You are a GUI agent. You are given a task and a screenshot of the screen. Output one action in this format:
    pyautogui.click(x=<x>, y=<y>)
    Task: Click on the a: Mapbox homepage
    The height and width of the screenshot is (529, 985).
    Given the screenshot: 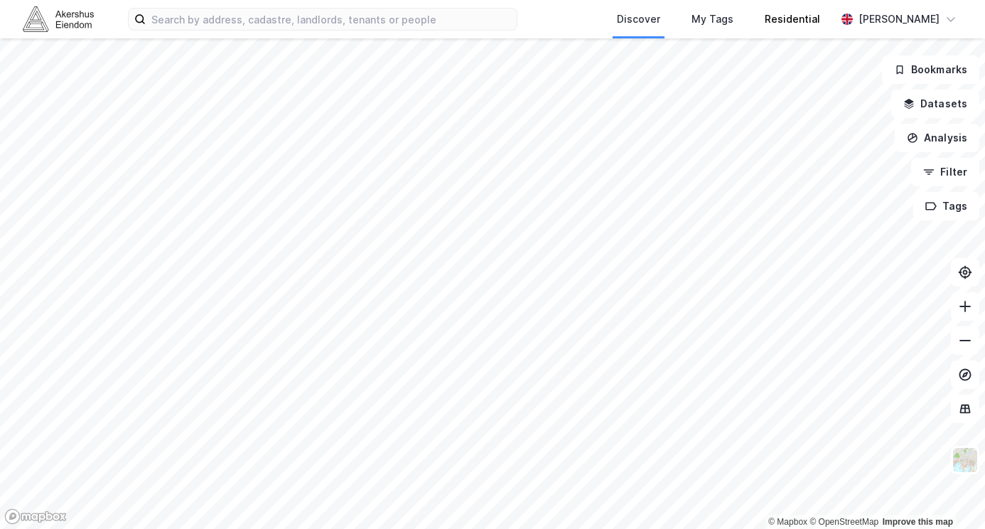 What is the action you would take?
    pyautogui.click(x=36, y=516)
    